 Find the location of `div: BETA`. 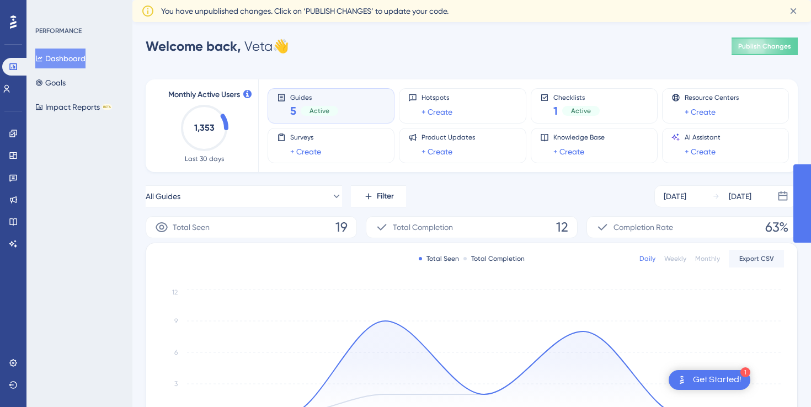

div: BETA is located at coordinates (107, 107).